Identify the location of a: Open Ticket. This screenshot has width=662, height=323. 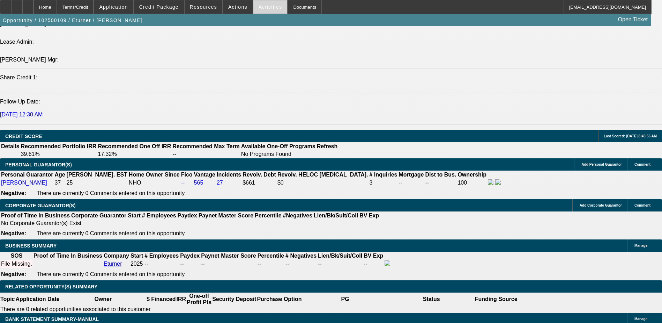
(633, 20).